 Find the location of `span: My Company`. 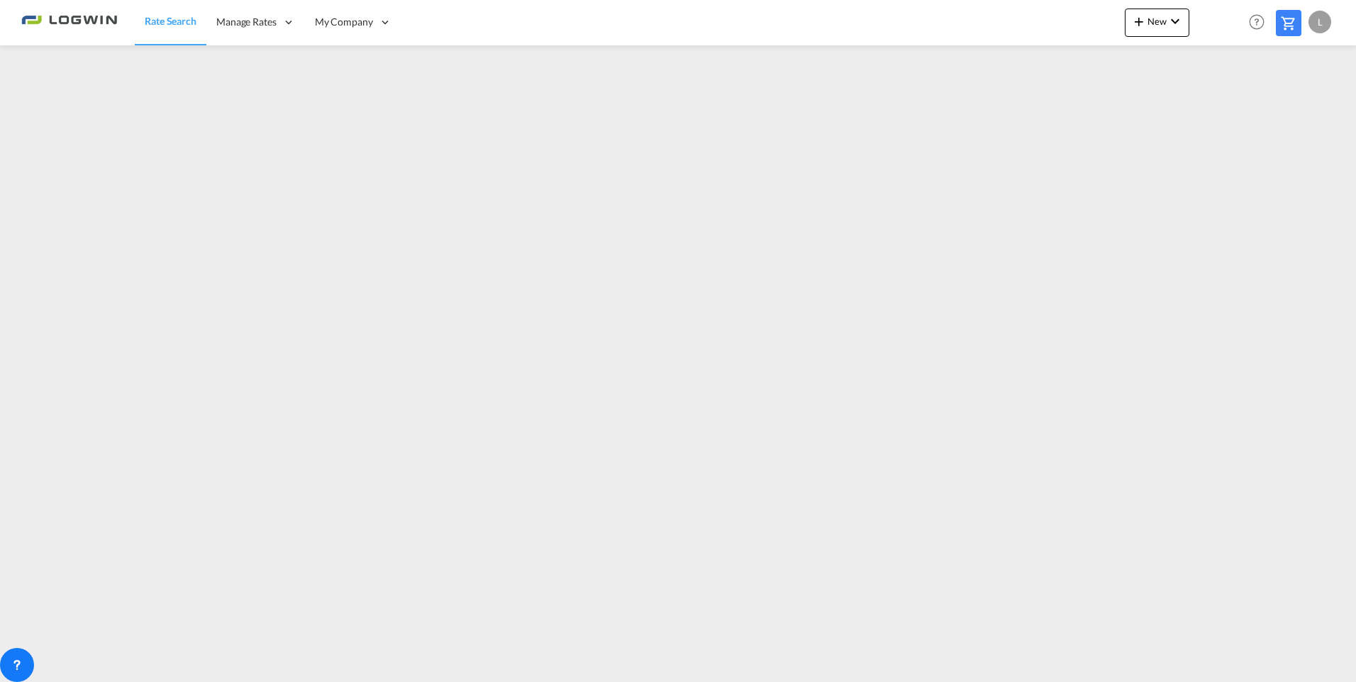

span: My Company is located at coordinates (344, 22).